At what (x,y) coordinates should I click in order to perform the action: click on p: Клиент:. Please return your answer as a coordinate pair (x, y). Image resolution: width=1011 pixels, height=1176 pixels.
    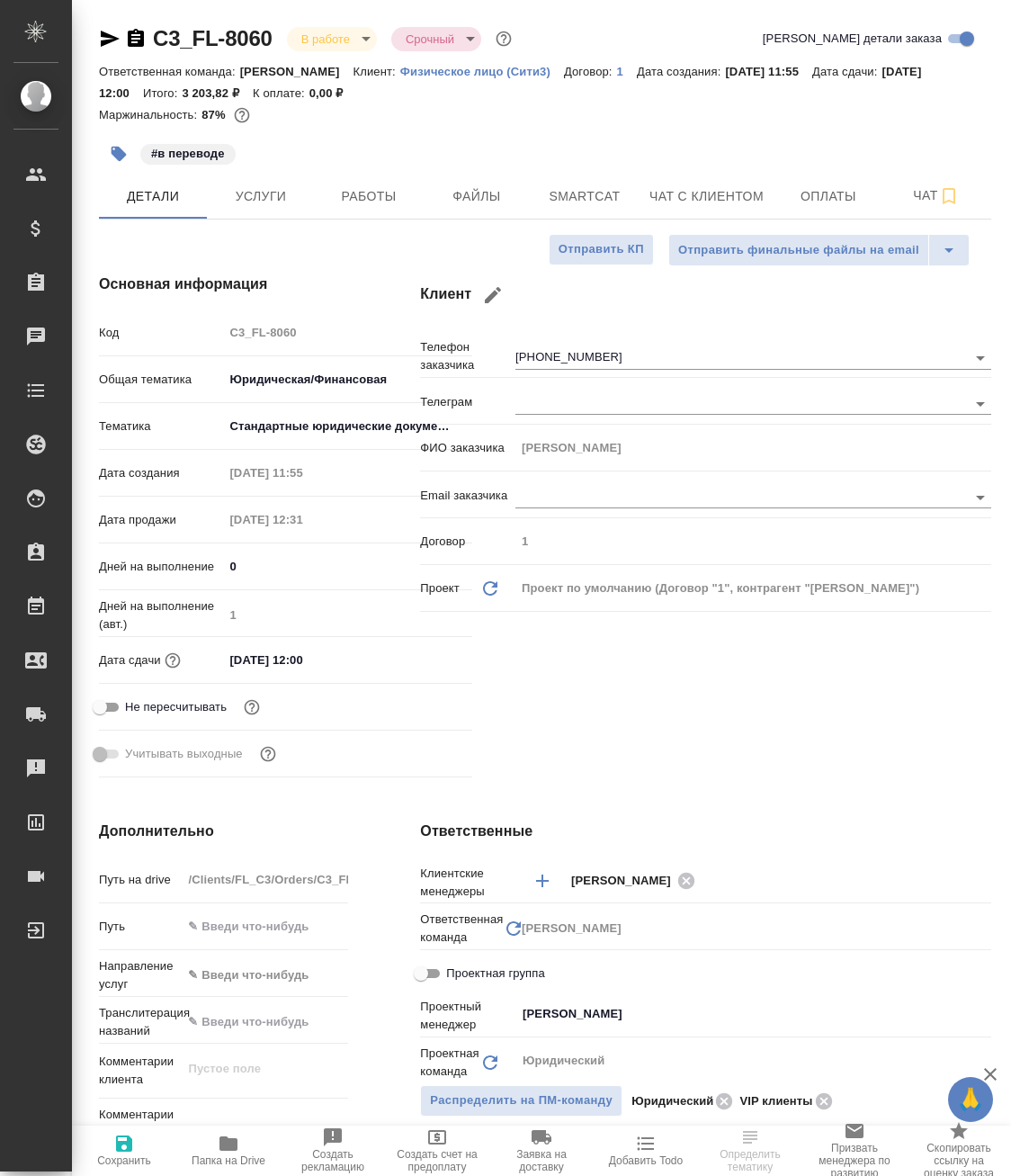
    Looking at the image, I should click on (377, 71).